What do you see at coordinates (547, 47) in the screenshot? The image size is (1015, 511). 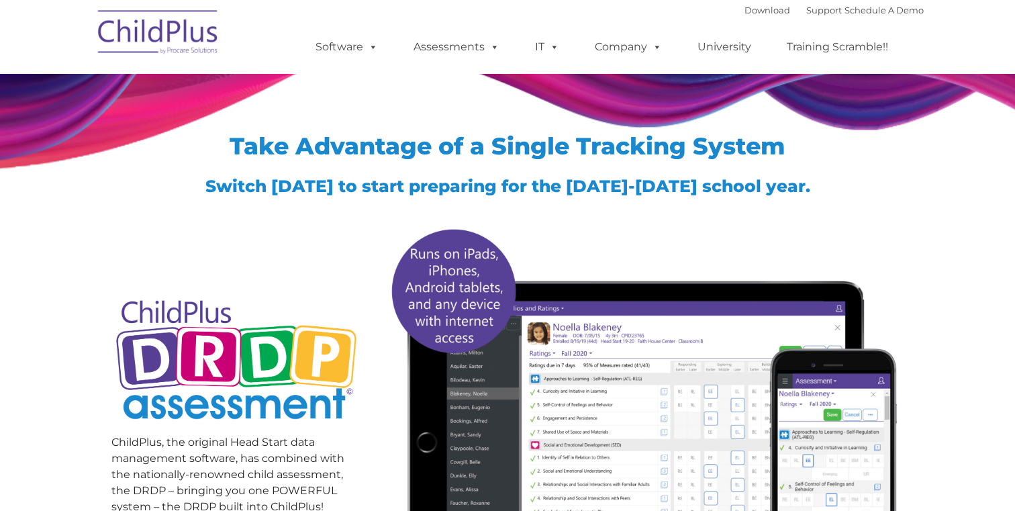 I see `a: IT` at bounding box center [547, 47].